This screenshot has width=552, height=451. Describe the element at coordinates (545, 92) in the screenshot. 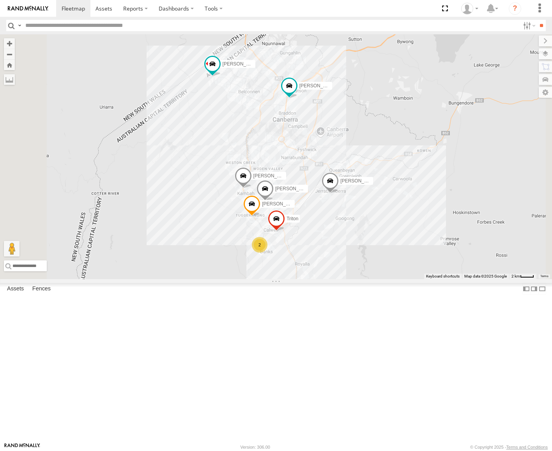

I see `label: Map Settings` at that location.